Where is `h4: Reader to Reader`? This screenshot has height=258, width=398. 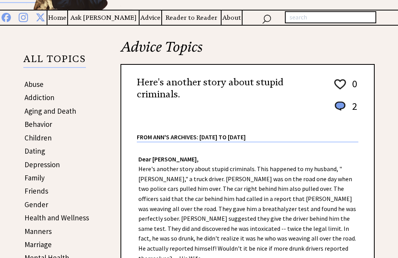
h4: Reader to Reader is located at coordinates (191, 17).